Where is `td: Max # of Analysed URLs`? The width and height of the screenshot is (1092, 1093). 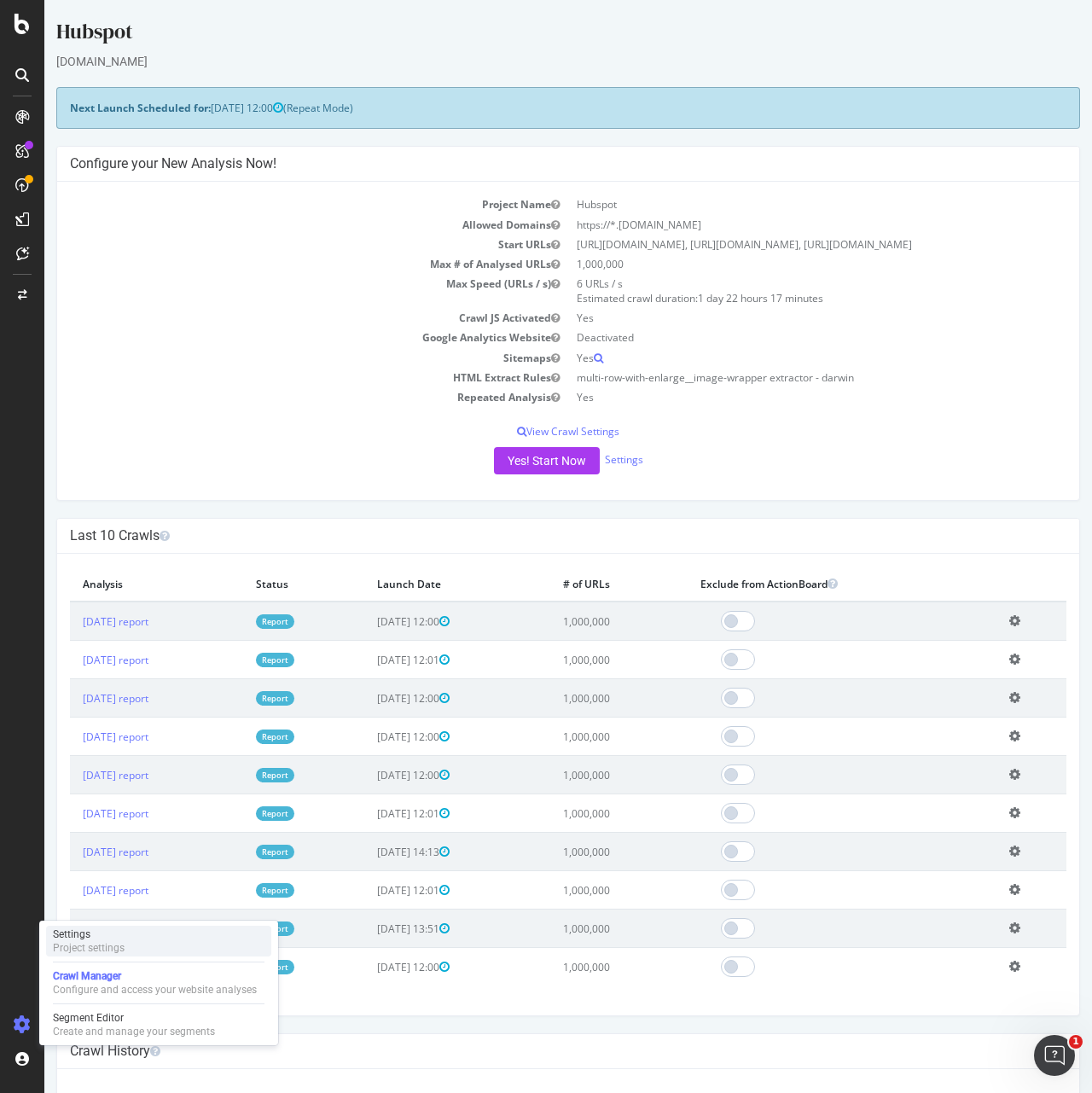 td: Max # of Analysed URLs is located at coordinates (275, 264).